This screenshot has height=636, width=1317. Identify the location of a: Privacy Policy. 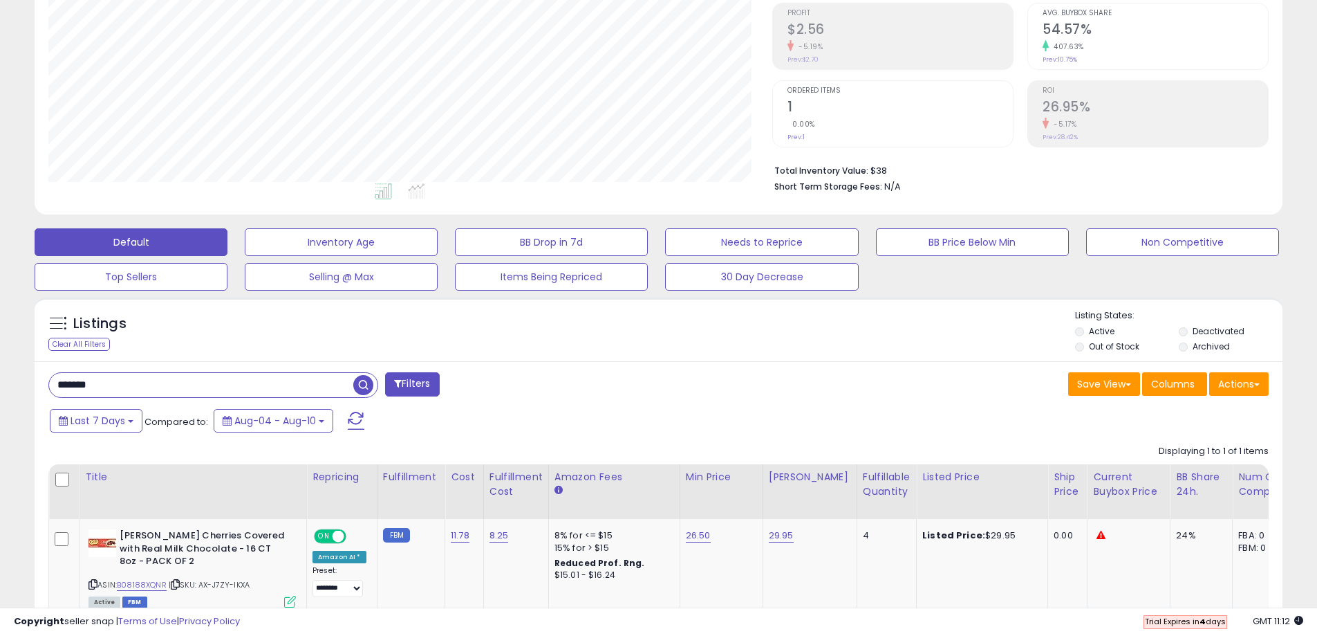
(210, 620).